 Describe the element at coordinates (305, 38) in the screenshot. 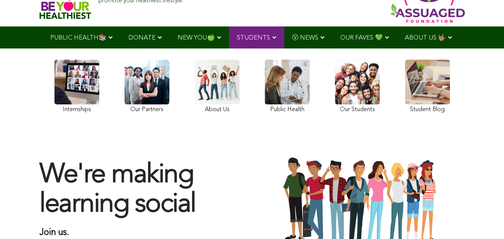

I see `span: Ⓥ NEWS` at that location.